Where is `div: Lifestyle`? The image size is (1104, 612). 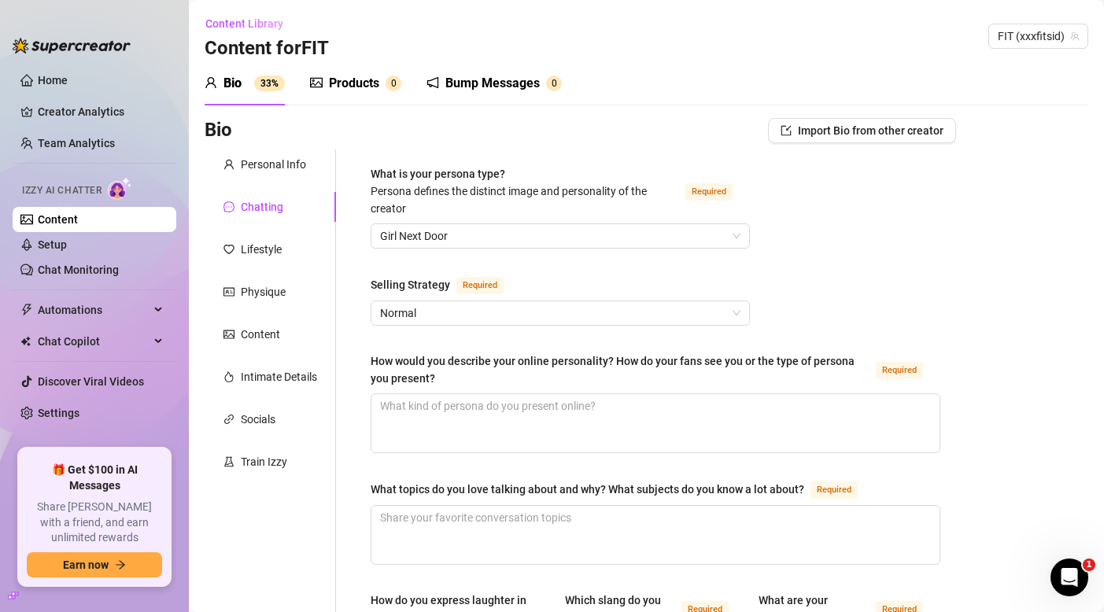
div: Lifestyle is located at coordinates (261, 249).